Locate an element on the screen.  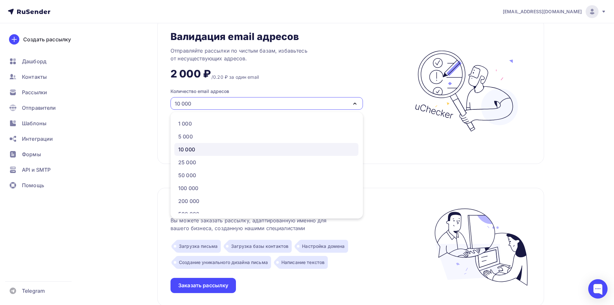
div: Валидация email адресов is located at coordinates (235, 36).